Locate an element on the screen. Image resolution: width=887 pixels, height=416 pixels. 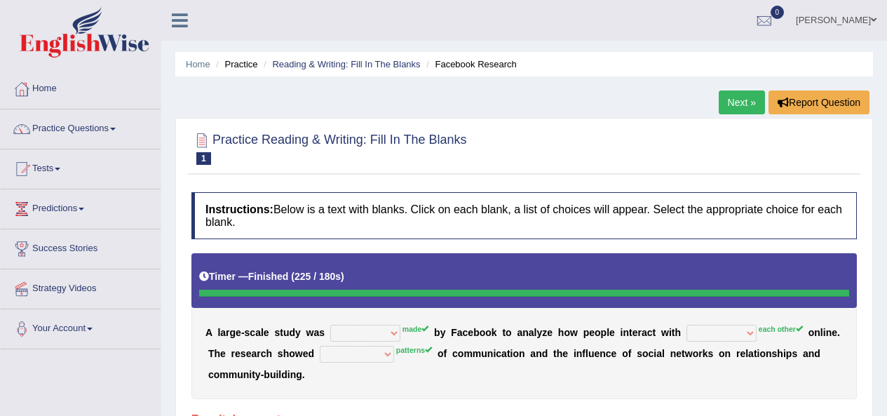
b: T is located at coordinates (211, 354).